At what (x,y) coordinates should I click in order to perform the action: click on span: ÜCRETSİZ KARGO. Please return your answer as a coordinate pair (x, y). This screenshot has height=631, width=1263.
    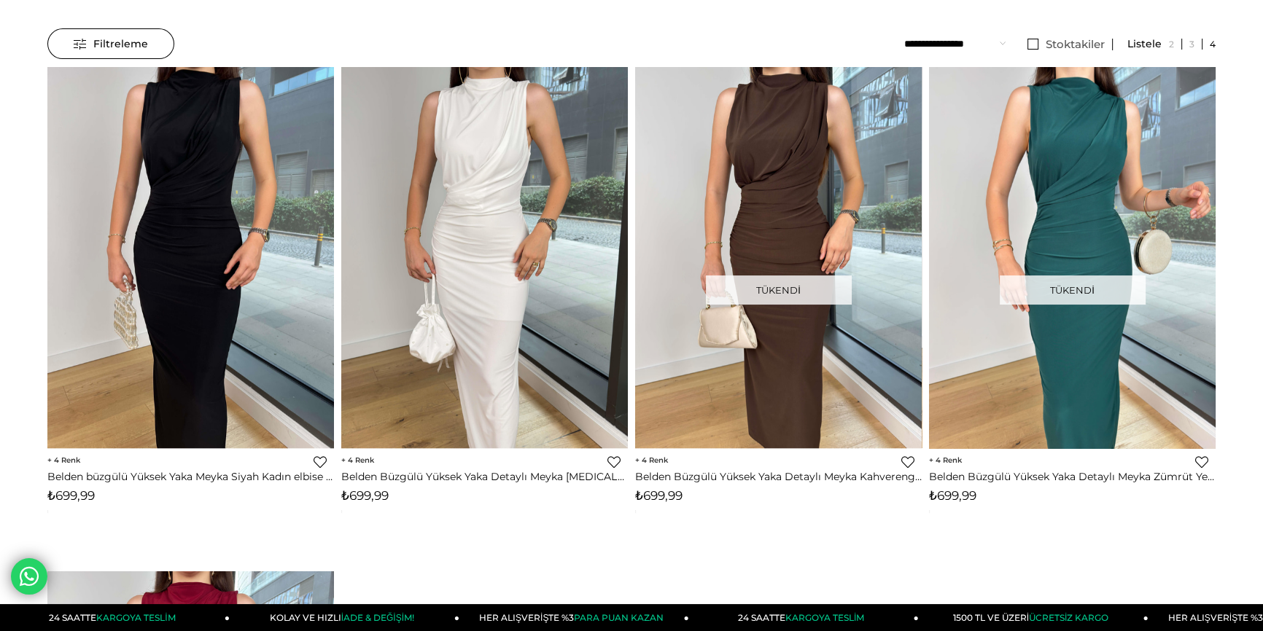
    Looking at the image, I should click on (1068, 618).